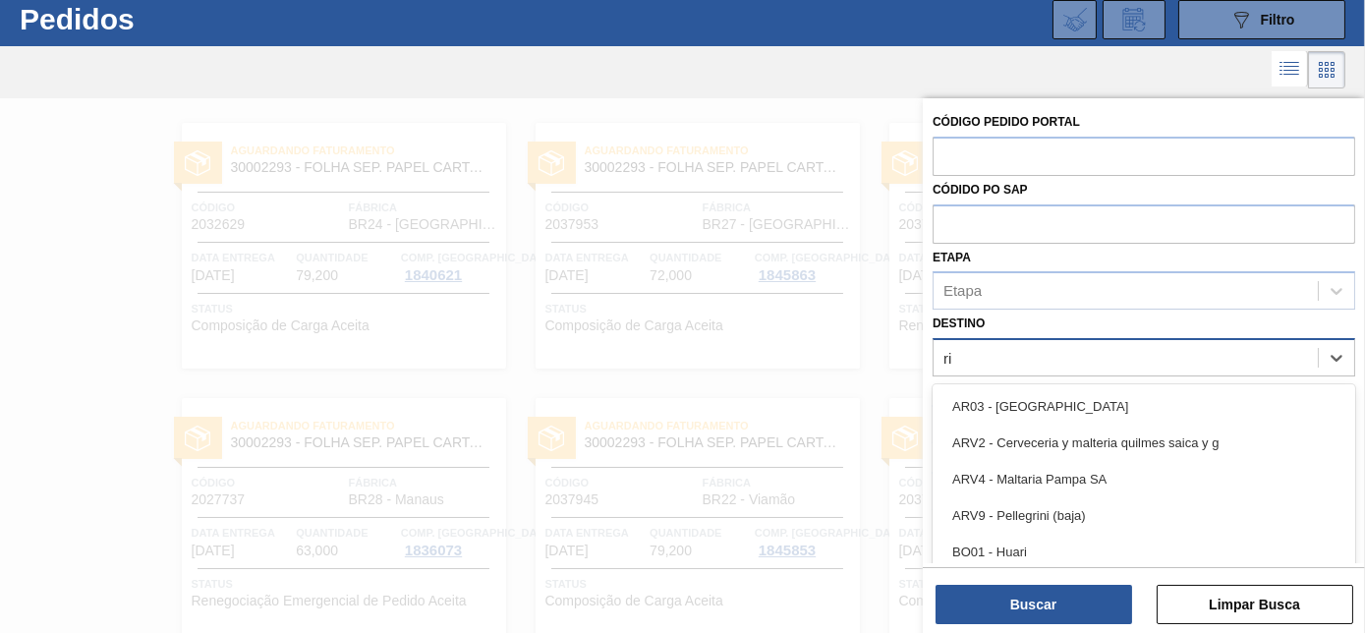 The height and width of the screenshot is (633, 1365). I want to click on div: Visão em Lista, so click(1289, 70).